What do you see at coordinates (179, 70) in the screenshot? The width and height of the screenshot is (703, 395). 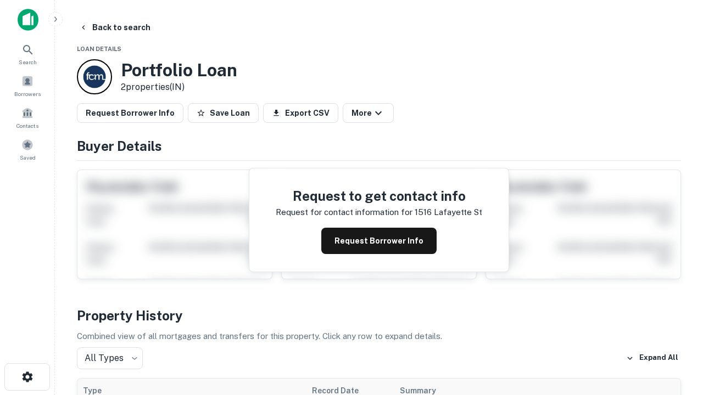 I see `h3: Portfolio Loan` at bounding box center [179, 70].